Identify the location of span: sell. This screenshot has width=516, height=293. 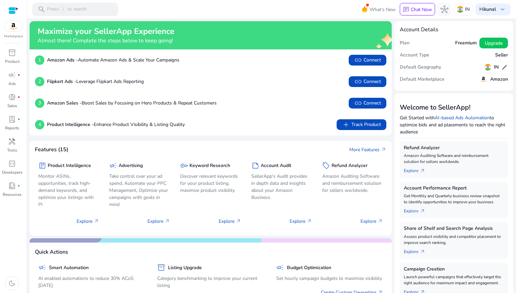
(326, 165).